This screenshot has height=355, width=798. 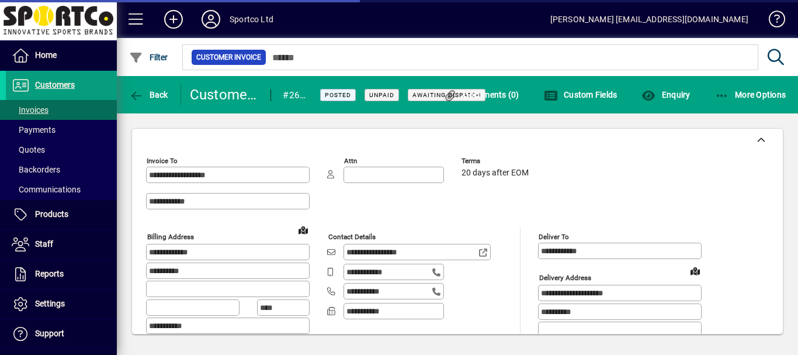 What do you see at coordinates (481, 95) in the screenshot?
I see `span: Documents (0)` at bounding box center [481, 95].